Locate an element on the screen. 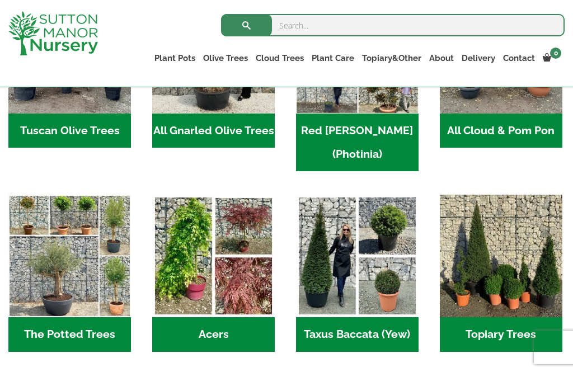 The image size is (573, 372). h2: The Potted Trees is located at coordinates (69, 335).